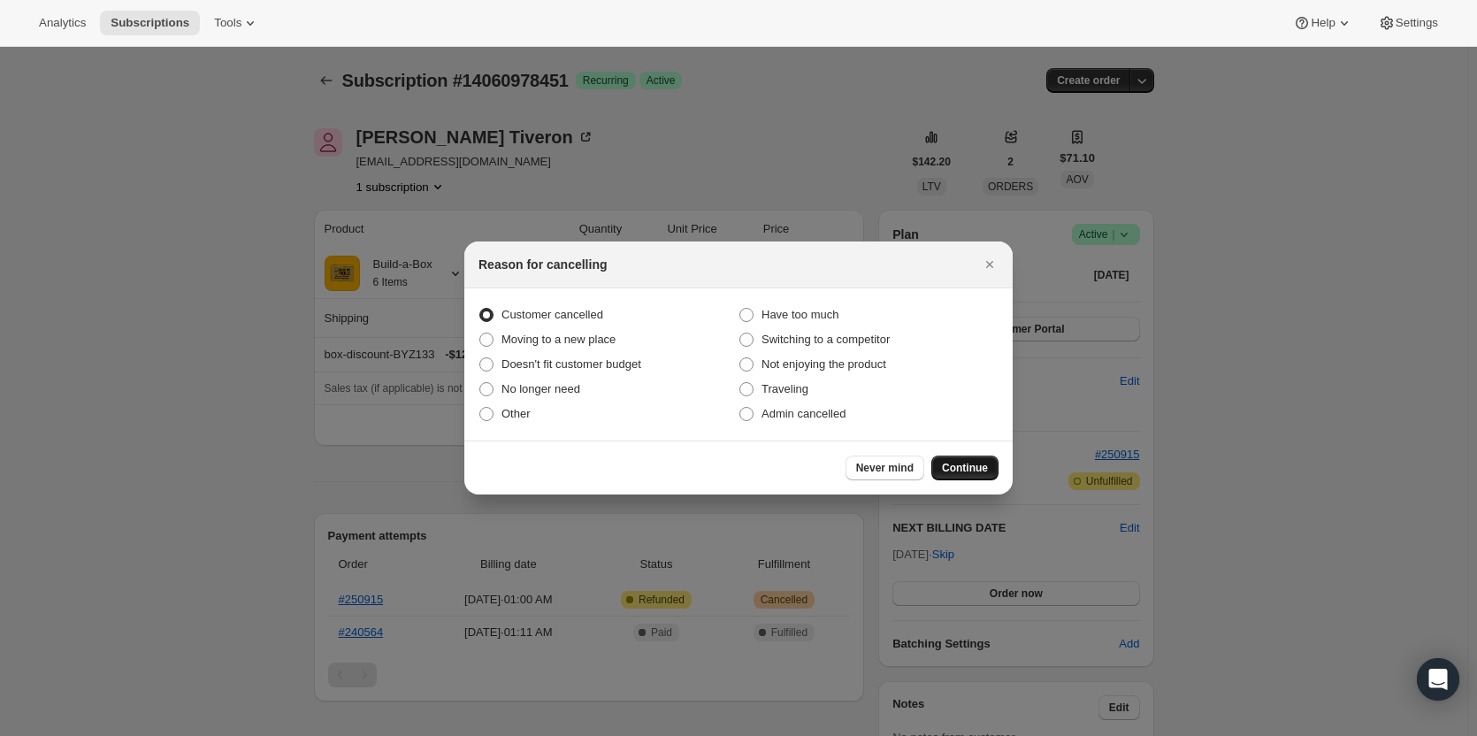  I want to click on div: Open Intercom Messenger, so click(1438, 679).